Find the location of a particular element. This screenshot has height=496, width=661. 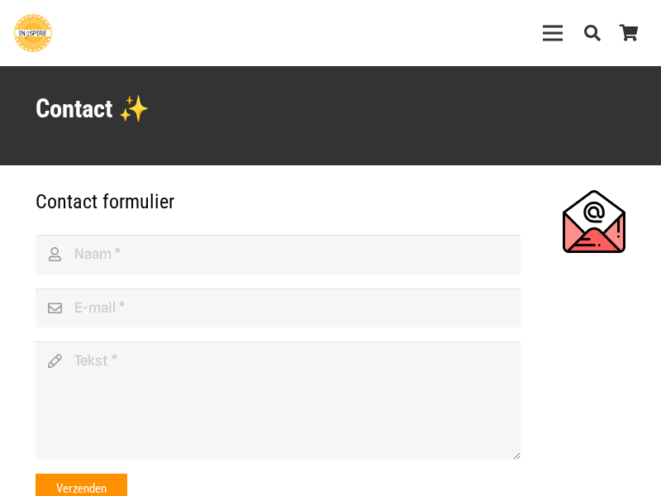

h2: Contact formulier is located at coordinates (278, 202).